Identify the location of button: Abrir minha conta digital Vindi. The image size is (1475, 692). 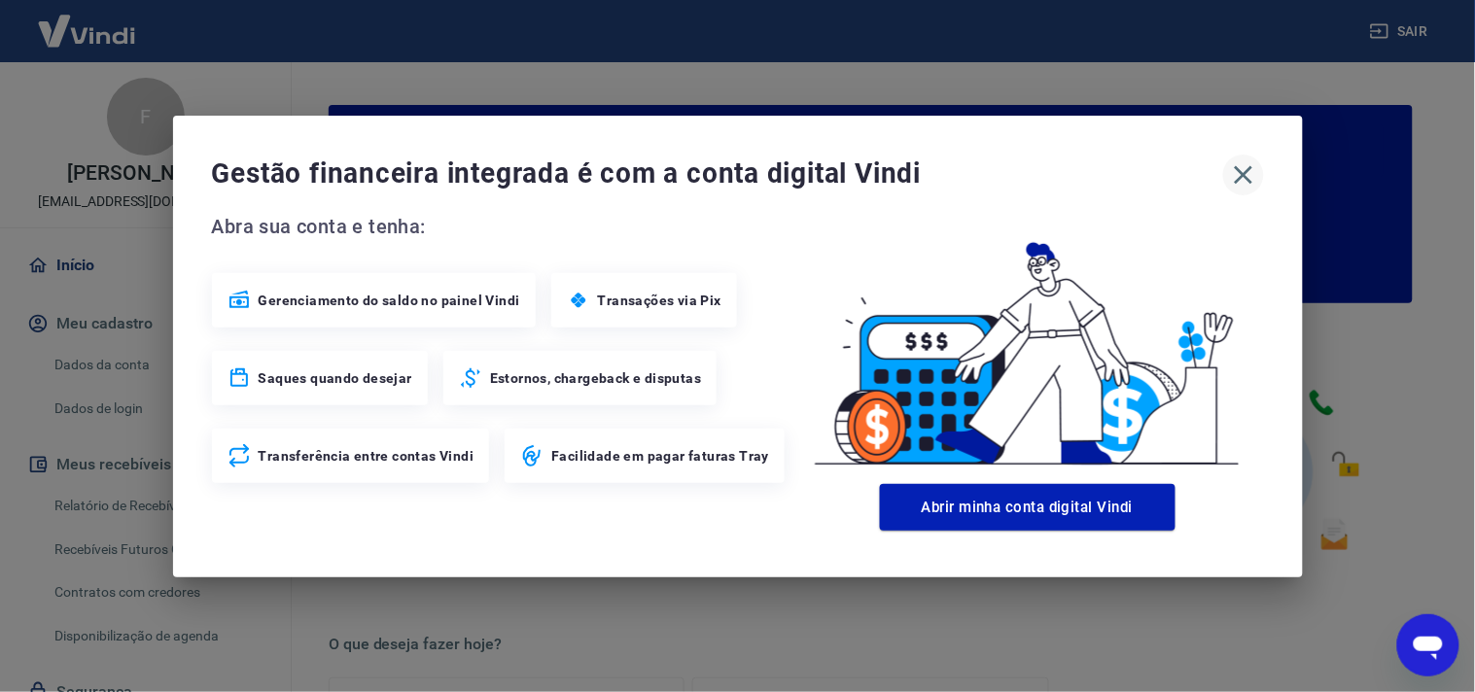
(1028, 508).